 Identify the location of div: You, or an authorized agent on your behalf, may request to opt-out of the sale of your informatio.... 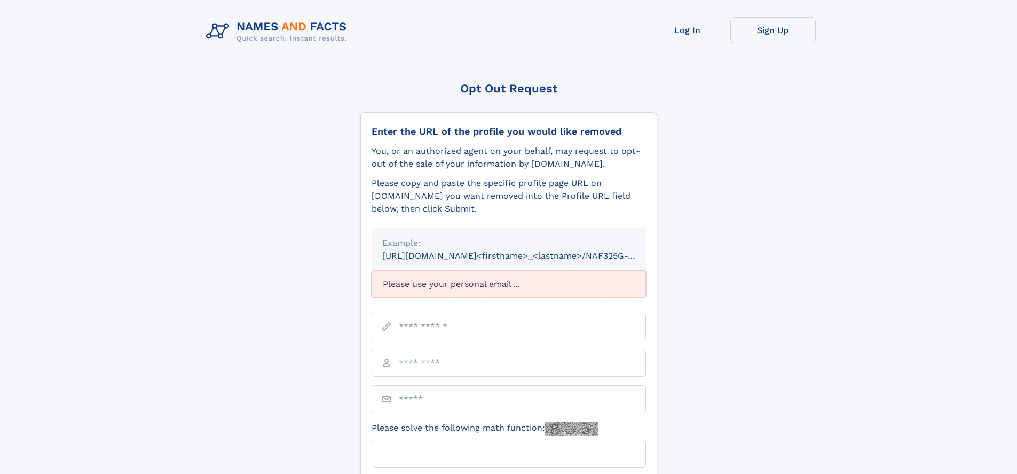
(509, 158).